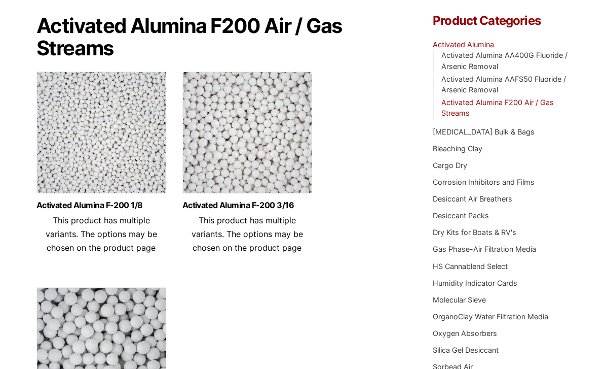 Image resolution: width=605 pixels, height=369 pixels. Describe the element at coordinates (473, 198) in the screenshot. I see `a: Desiccant Air Breathers` at that location.